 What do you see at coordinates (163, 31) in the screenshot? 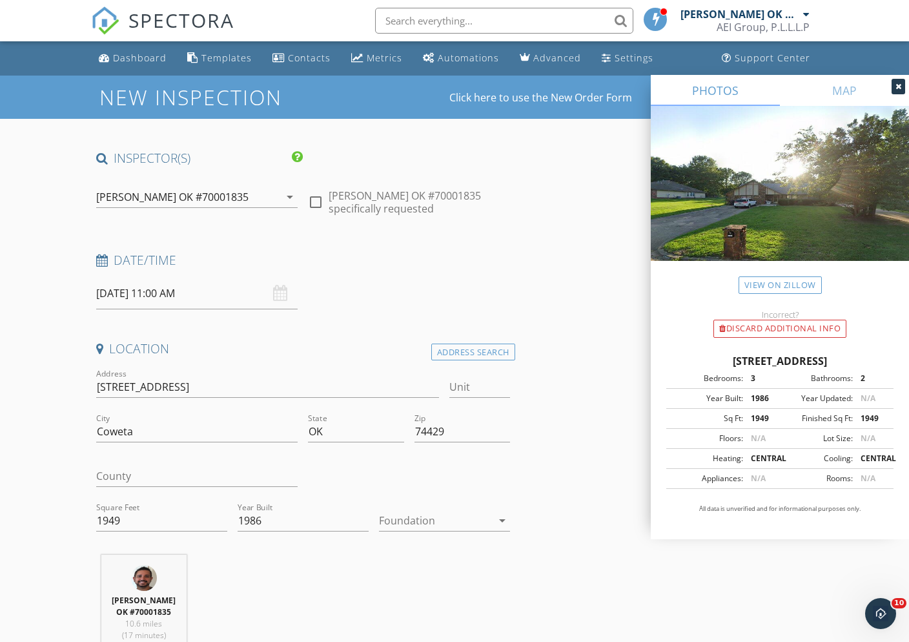
I see `a: SPECTORA` at bounding box center [163, 31].